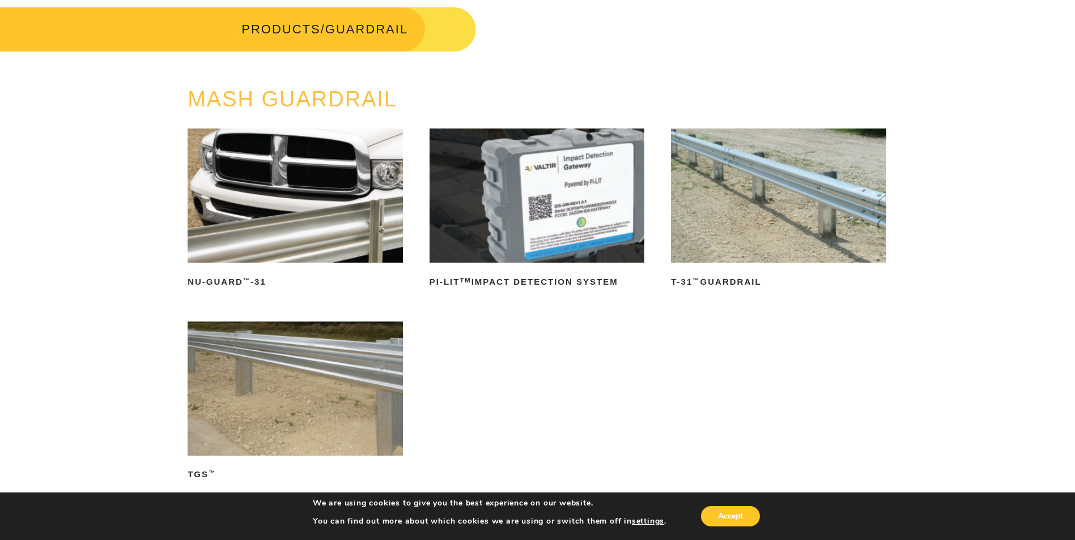 This screenshot has width=1075, height=540. Describe the element at coordinates (366, 29) in the screenshot. I see `span: GUARDRAIL` at that location.